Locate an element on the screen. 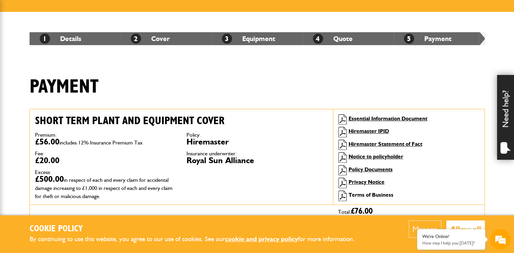 Image resolution: width=514 pixels, height=253 pixels. a: Hiremaster IPID is located at coordinates (368, 131).